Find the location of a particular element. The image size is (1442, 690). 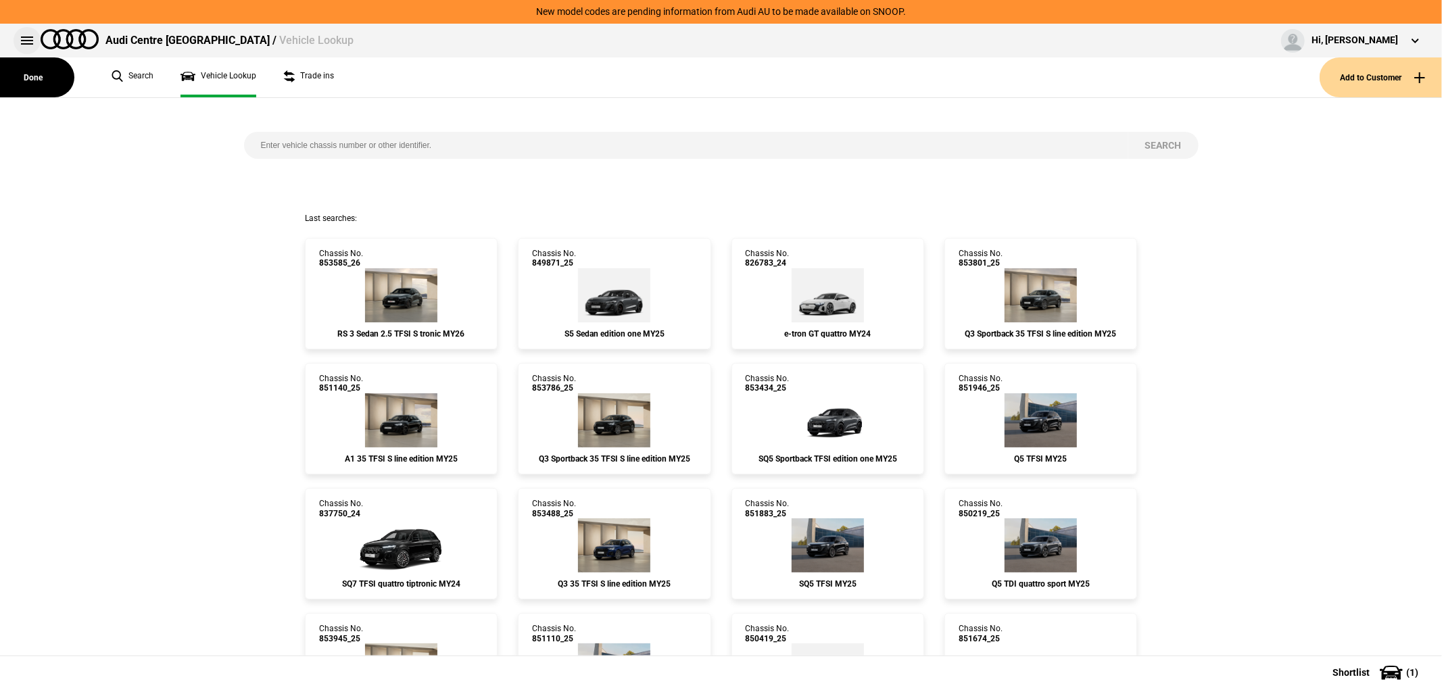

span: 851110_25 is located at coordinates (554, 639).